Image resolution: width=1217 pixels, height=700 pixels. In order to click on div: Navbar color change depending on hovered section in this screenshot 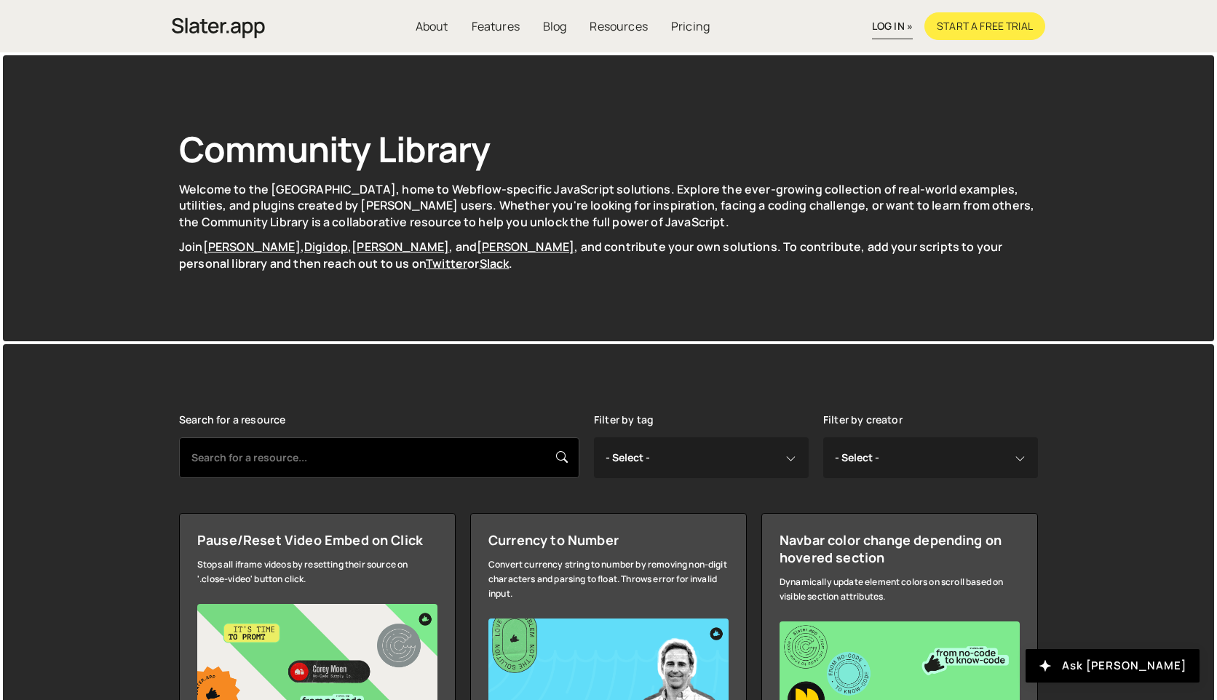, I will do `click(900, 549)`.